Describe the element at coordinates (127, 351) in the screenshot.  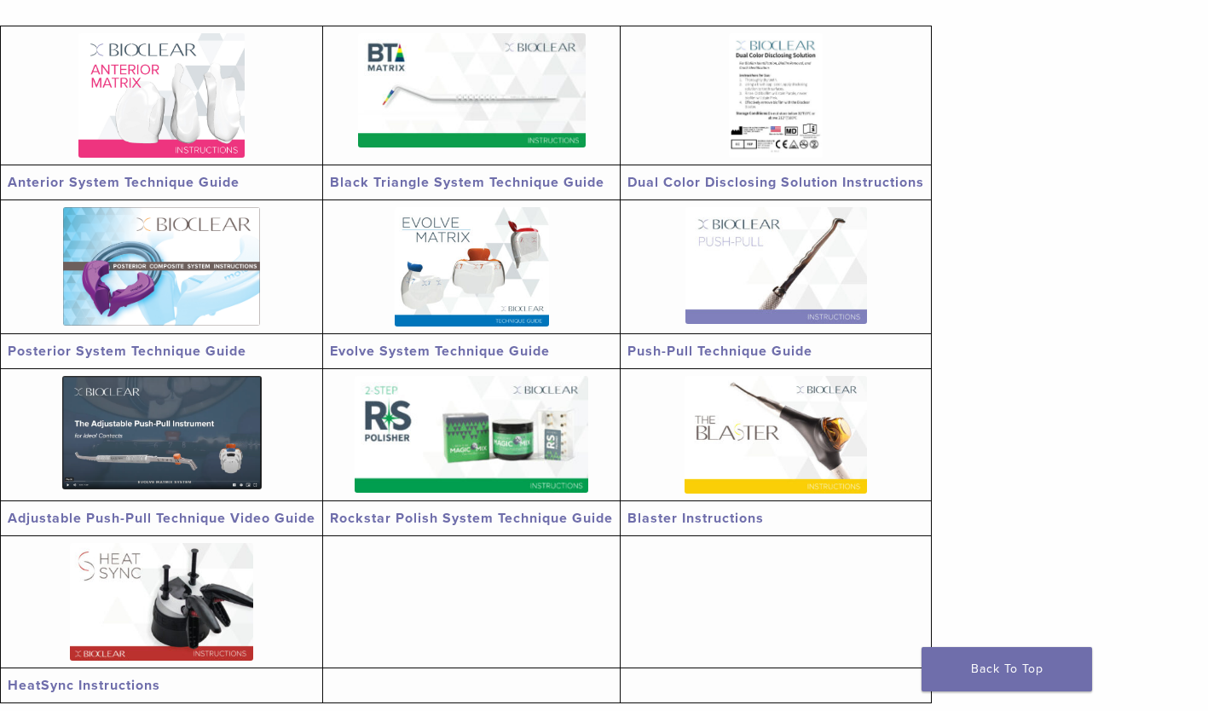
I see `a: Posterior System Technique Guide` at that location.